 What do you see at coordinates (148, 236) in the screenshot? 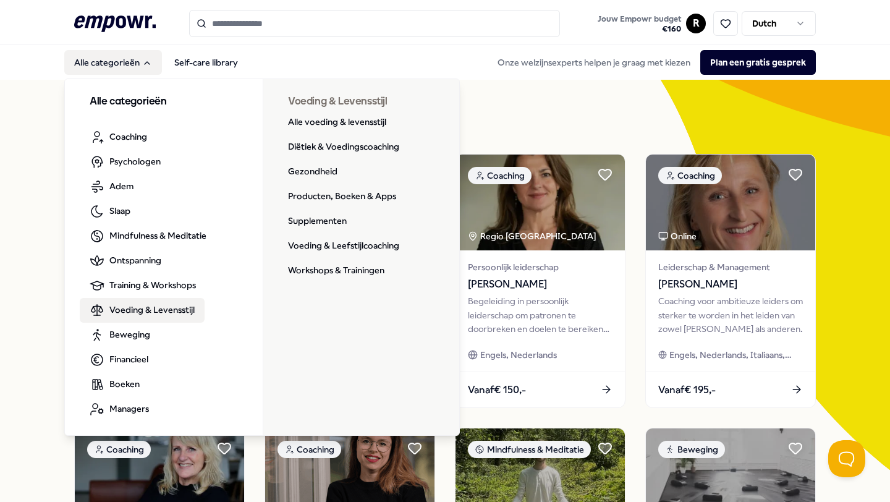
I see `a: Mindfulness & Meditatie` at bounding box center [148, 236].